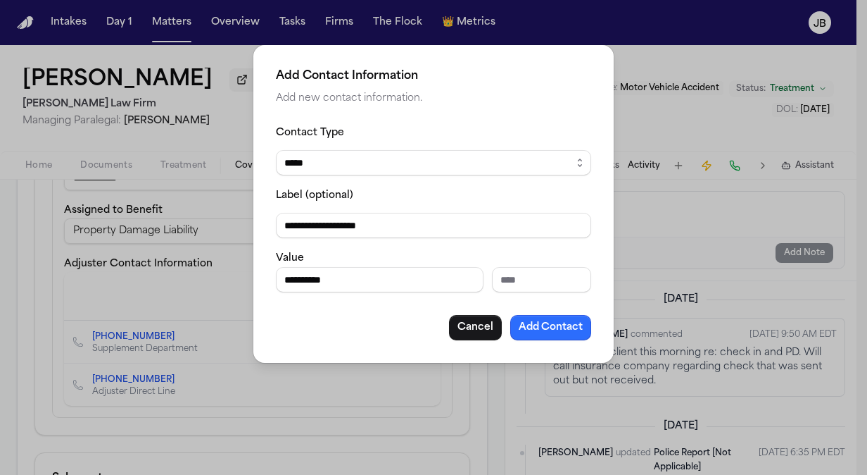  What do you see at coordinates (434, 76) in the screenshot?
I see `h2: Add Contact Information` at bounding box center [434, 76].